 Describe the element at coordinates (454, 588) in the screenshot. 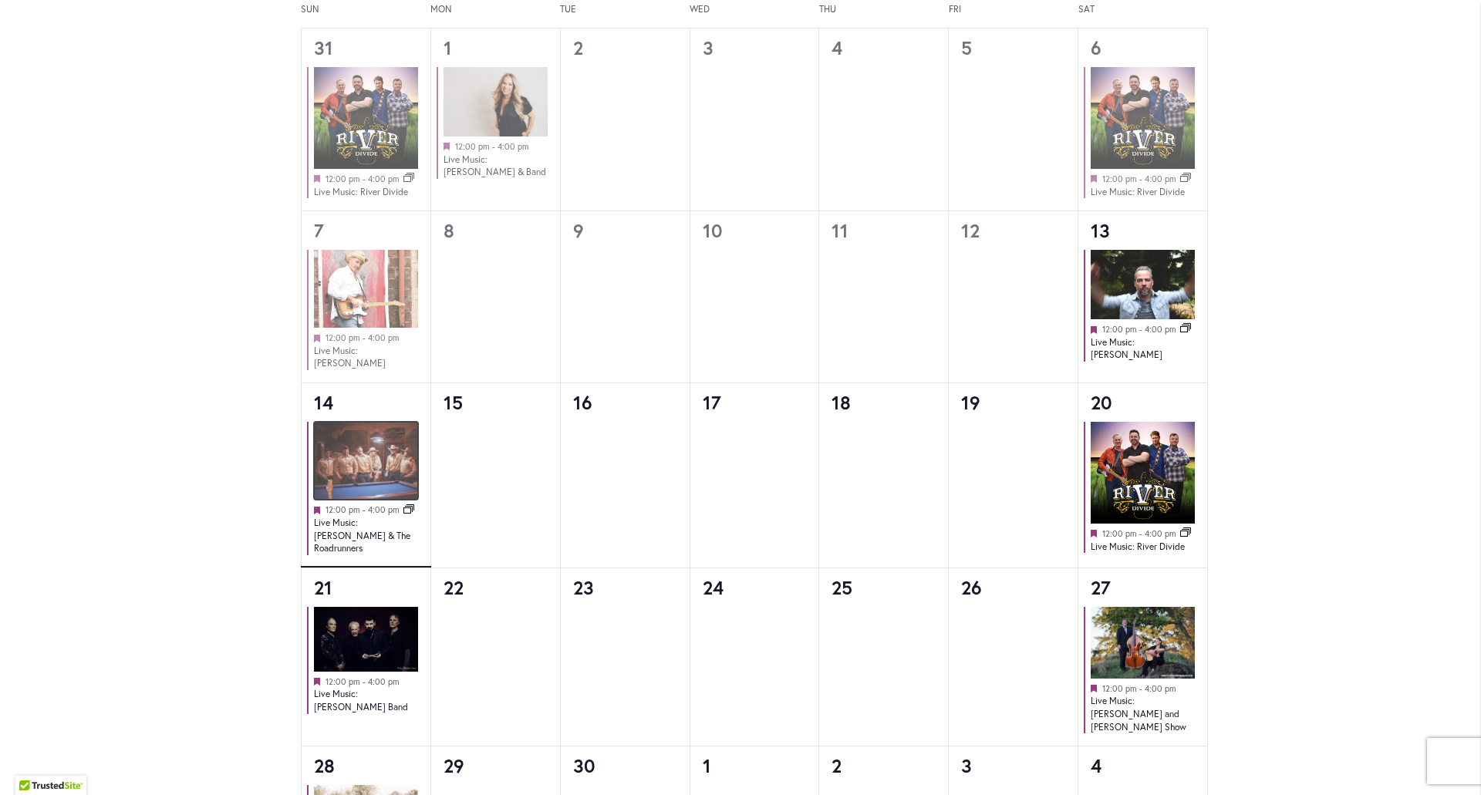

I see `time: 22` at that location.